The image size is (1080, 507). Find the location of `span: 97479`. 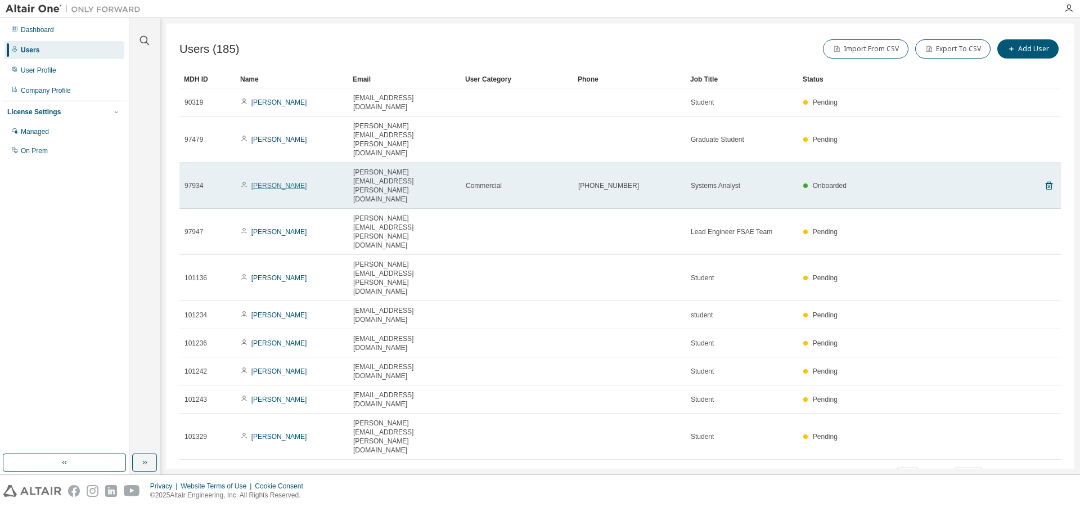

span: 97479 is located at coordinates (193, 139).